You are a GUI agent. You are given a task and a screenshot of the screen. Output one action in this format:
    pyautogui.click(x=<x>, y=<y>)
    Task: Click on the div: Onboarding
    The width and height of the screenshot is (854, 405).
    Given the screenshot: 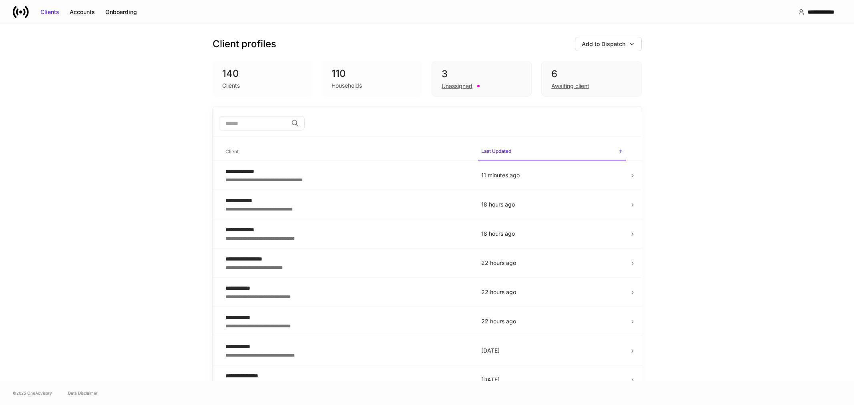 What is the action you would take?
    pyautogui.click(x=121, y=12)
    